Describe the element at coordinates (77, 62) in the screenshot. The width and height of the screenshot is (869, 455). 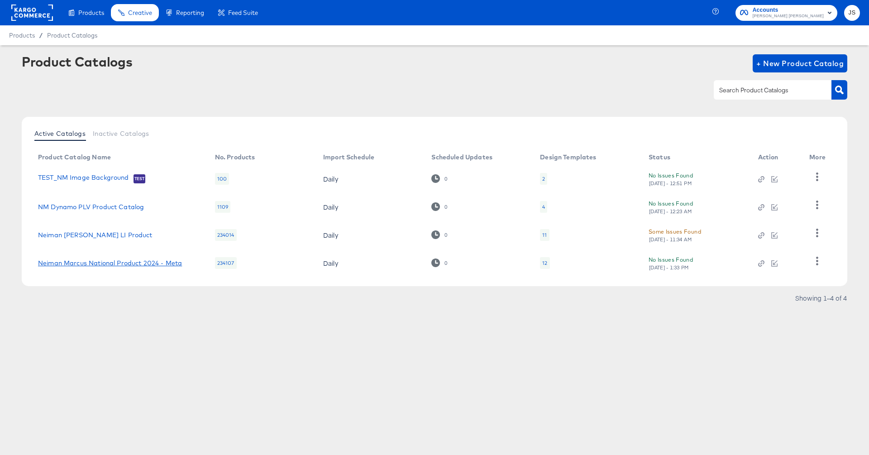
I see `div: Product Catalogs` at that location.